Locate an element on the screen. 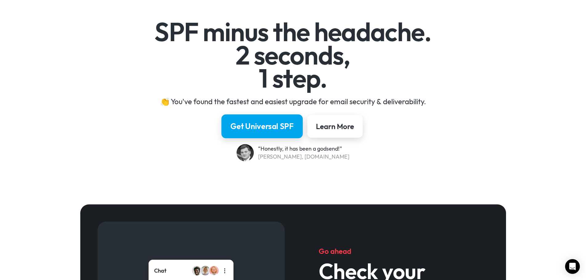  div: Get Universal SPF is located at coordinates (262, 126).